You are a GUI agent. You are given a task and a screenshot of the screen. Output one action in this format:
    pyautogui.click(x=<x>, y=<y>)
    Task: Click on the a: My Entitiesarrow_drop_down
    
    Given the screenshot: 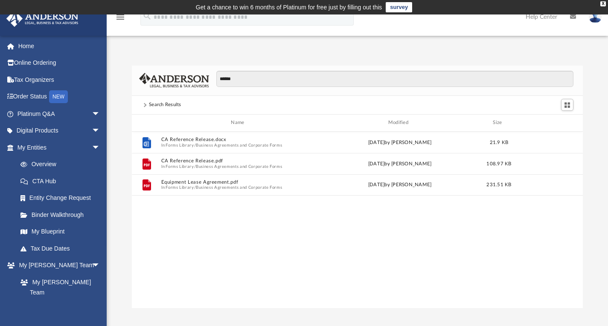 What is the action you would take?
    pyautogui.click(x=59, y=148)
    